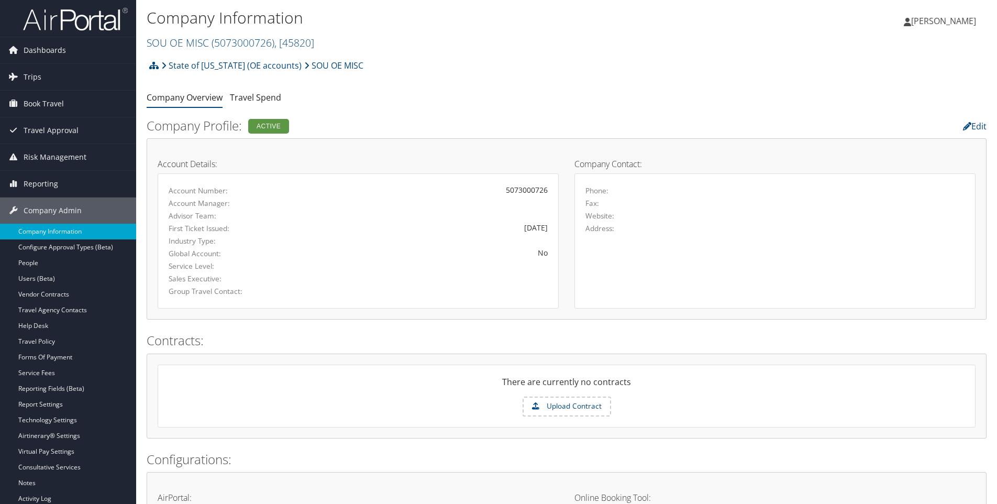  Describe the element at coordinates (41, 184) in the screenshot. I see `span: Reporting` at that location.